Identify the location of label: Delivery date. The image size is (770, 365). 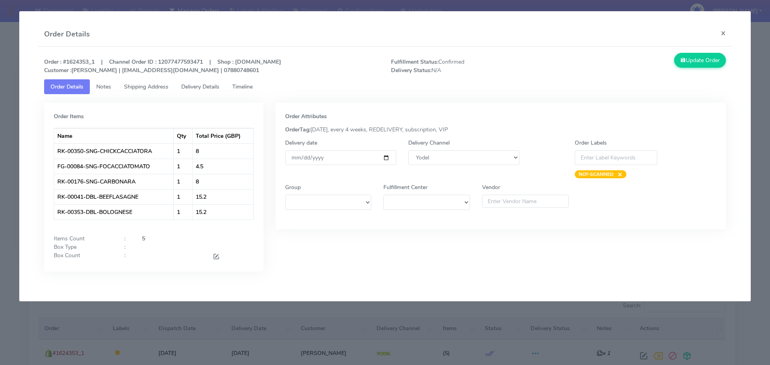
(301, 143).